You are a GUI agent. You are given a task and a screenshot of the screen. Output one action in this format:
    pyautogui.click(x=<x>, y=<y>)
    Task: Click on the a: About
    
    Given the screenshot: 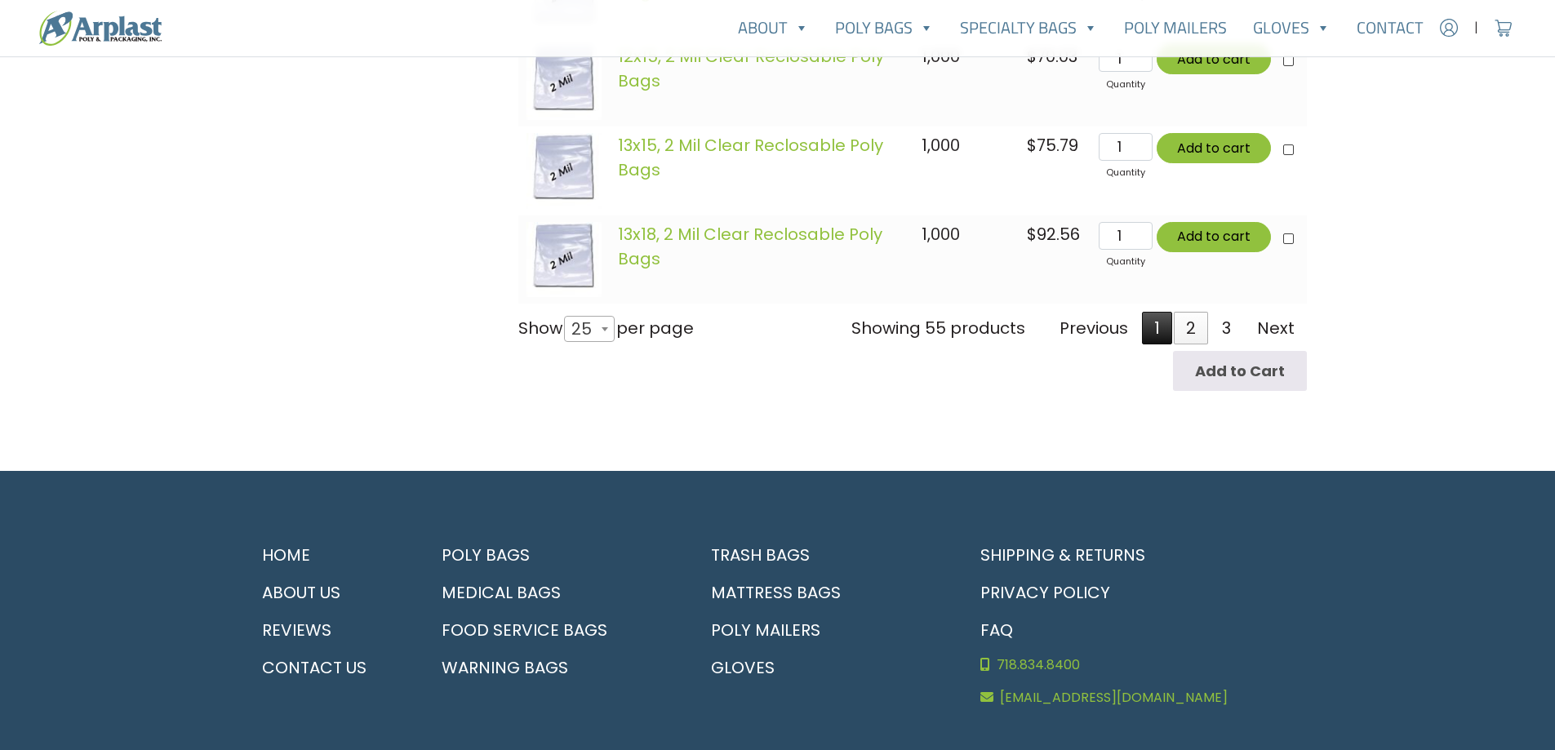 What is the action you would take?
    pyautogui.click(x=773, y=28)
    